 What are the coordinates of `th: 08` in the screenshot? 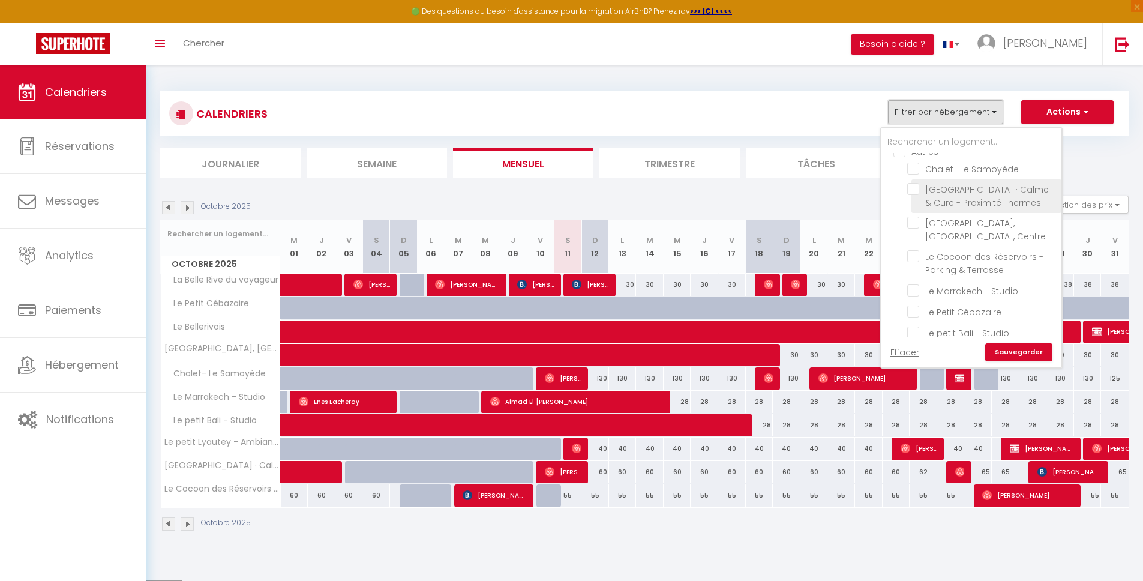 It's located at (486, 247).